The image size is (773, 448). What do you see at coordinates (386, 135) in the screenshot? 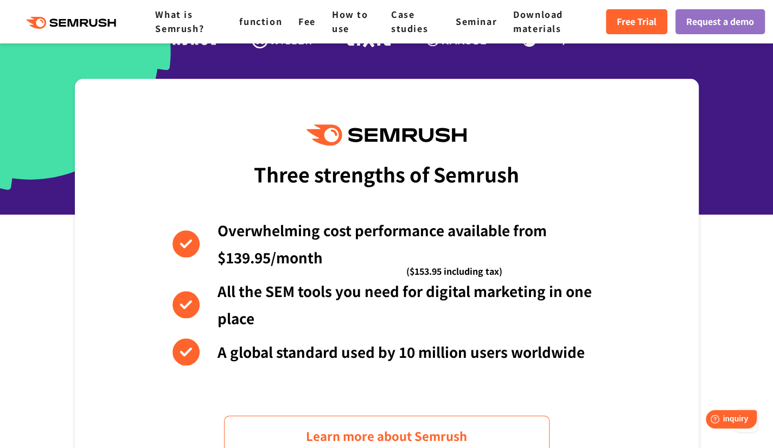
I see `img: Semrush` at bounding box center [386, 135].